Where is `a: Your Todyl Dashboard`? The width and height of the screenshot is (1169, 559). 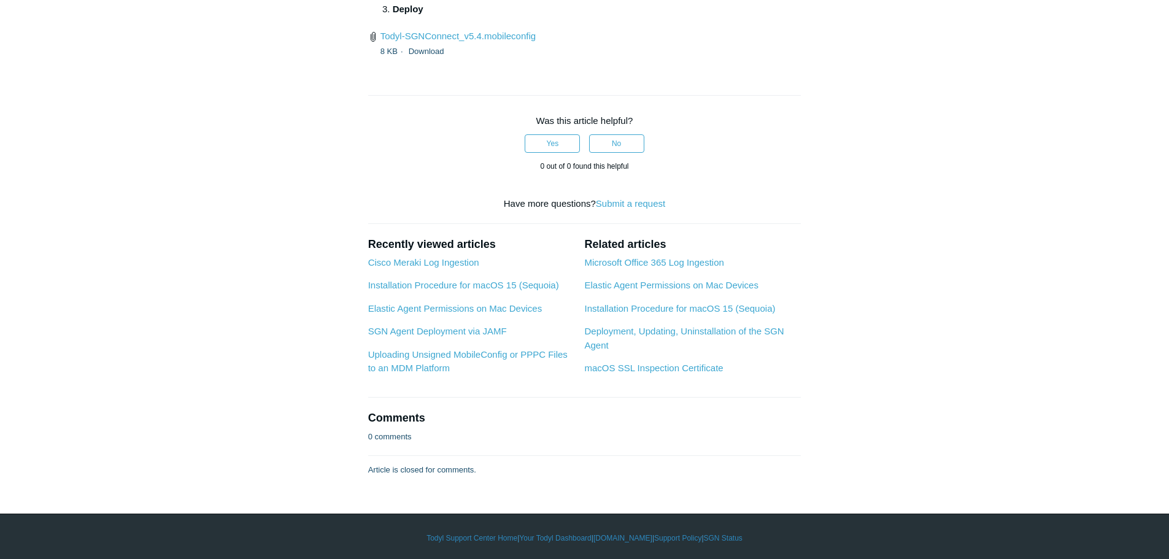
a: Your Todyl Dashboard is located at coordinates (555, 538).